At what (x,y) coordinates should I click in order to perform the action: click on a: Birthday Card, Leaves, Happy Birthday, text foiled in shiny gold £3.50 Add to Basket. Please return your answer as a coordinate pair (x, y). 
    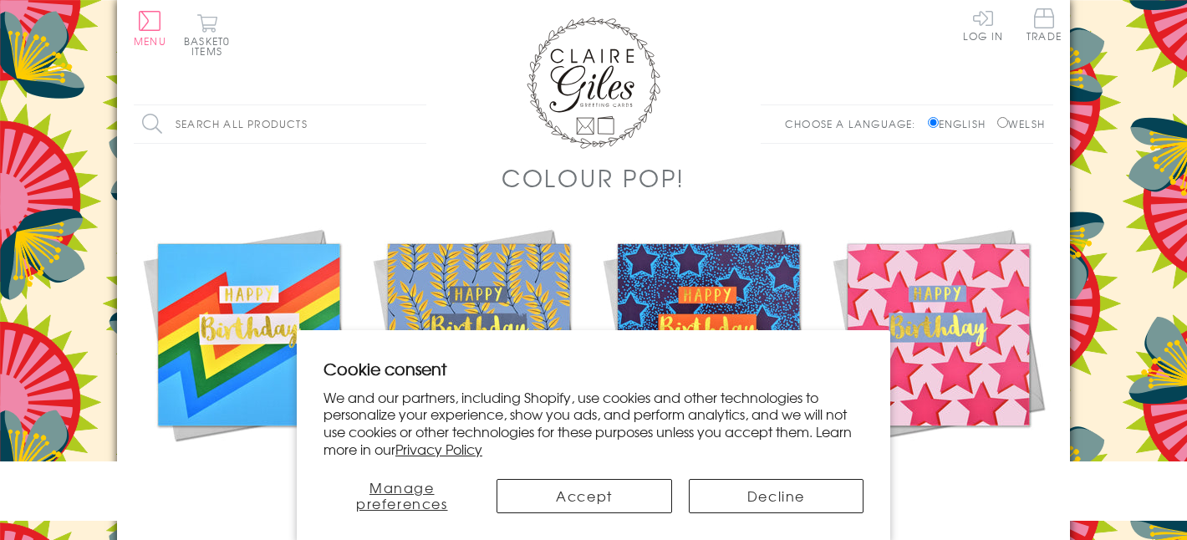
    Looking at the image, I should click on (478, 364).